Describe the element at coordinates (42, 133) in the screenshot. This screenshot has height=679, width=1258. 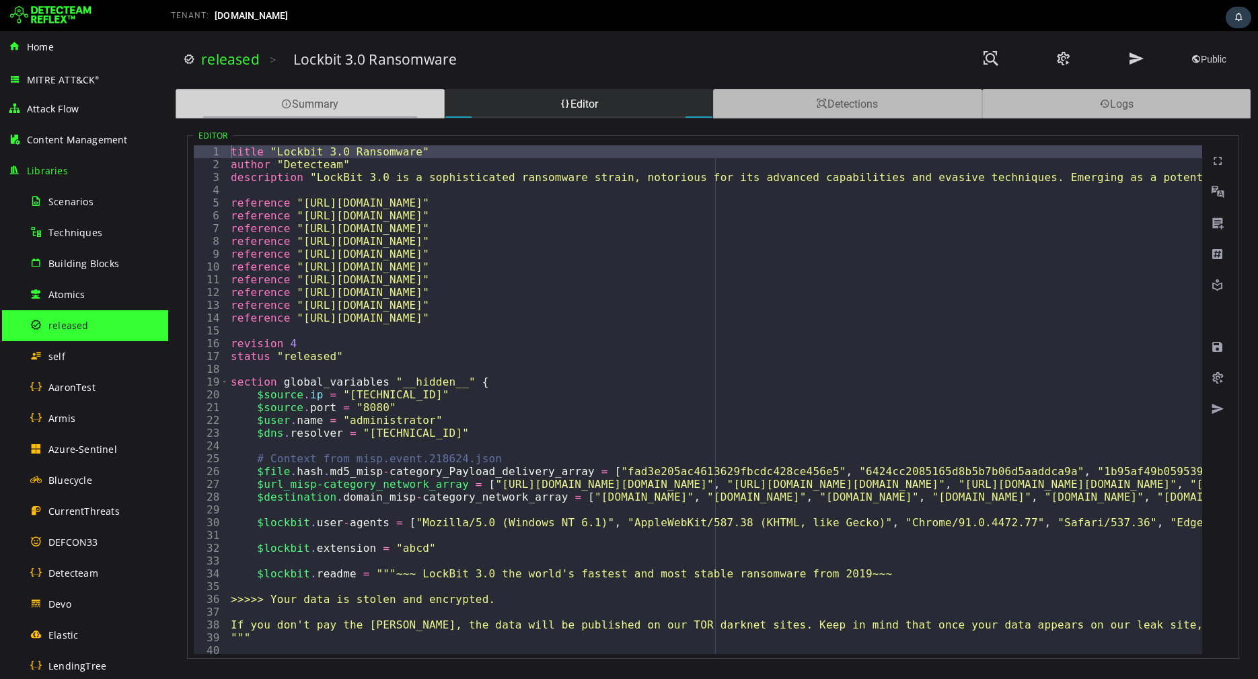
I see `div: 2` at that location.